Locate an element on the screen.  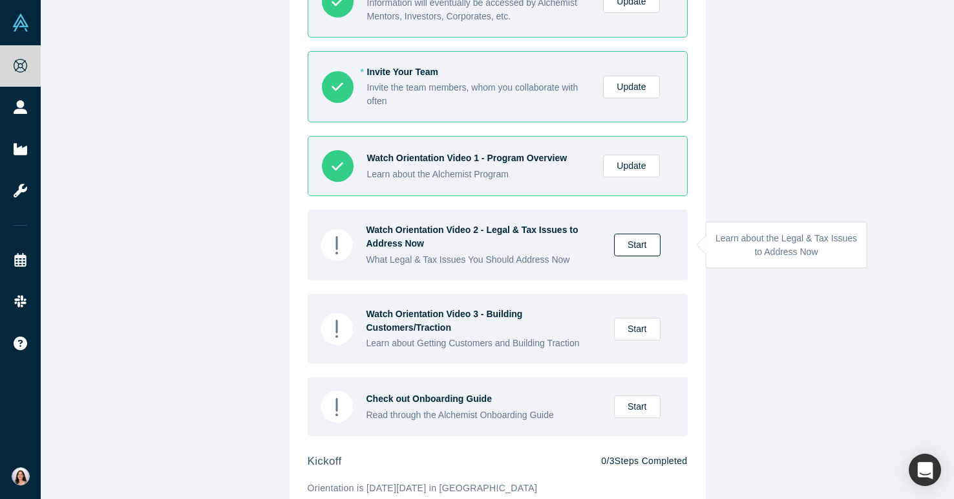
strong: kickoff is located at coordinates (325, 460).